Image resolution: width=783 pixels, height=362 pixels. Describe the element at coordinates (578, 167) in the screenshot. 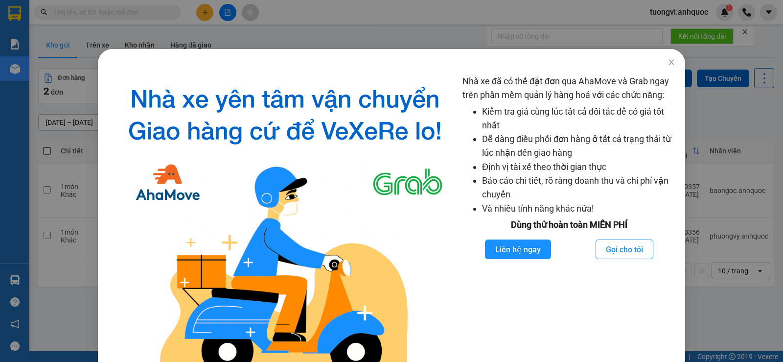

I see `li: Định vị tài xế theo thời gian thực` at that location.